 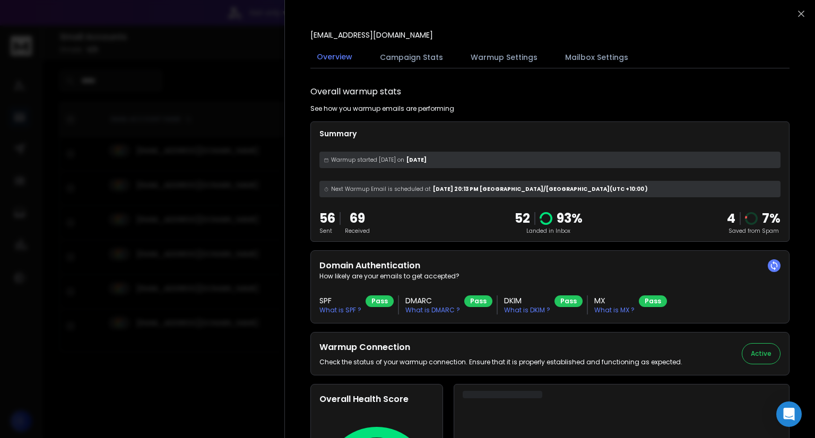 What do you see at coordinates (550, 266) in the screenshot?
I see `h2: Domain Authentication` at bounding box center [550, 266].